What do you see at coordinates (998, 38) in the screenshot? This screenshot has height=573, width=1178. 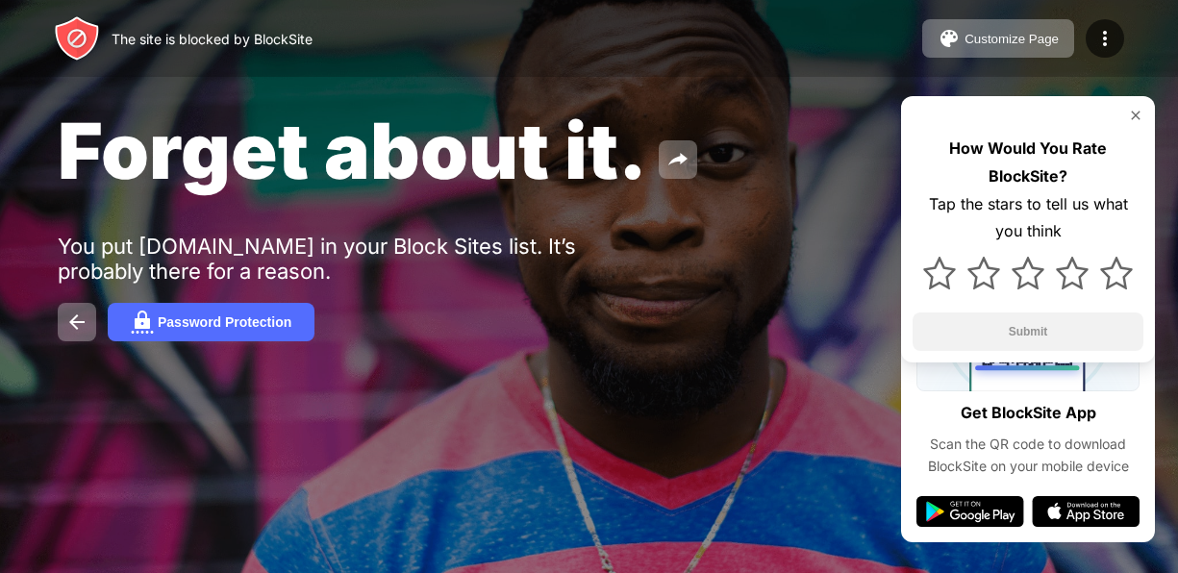 I see `button: Customize Page` at bounding box center [998, 38].